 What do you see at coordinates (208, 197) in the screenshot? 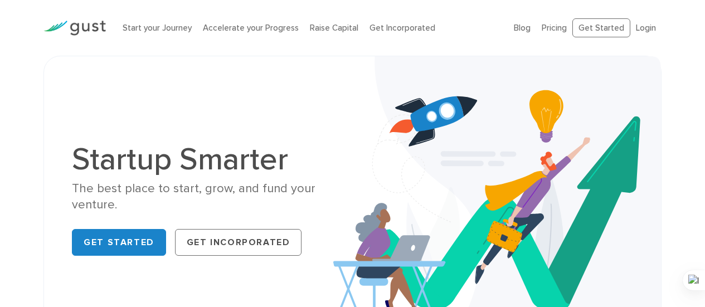
I see `div: The best place to start, grow, and fund your venture.` at bounding box center [208, 197].